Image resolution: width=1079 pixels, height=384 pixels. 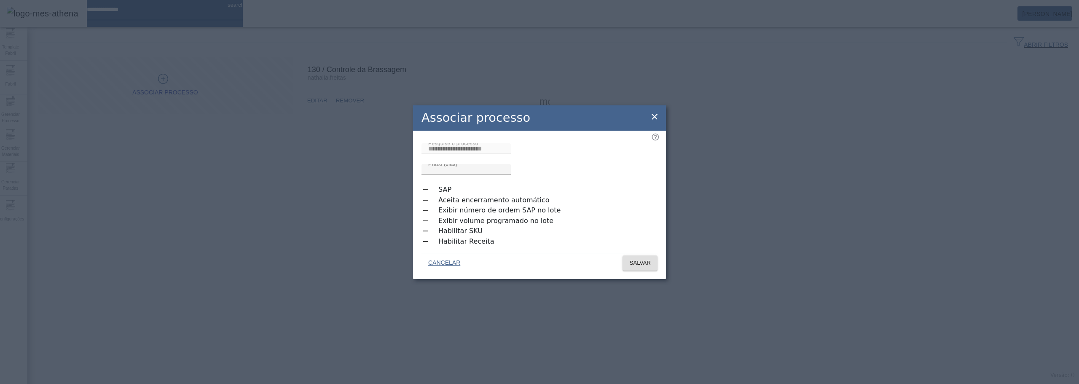 What do you see at coordinates (466, 149) in the screenshot?
I see `input: Number` at bounding box center [466, 149].